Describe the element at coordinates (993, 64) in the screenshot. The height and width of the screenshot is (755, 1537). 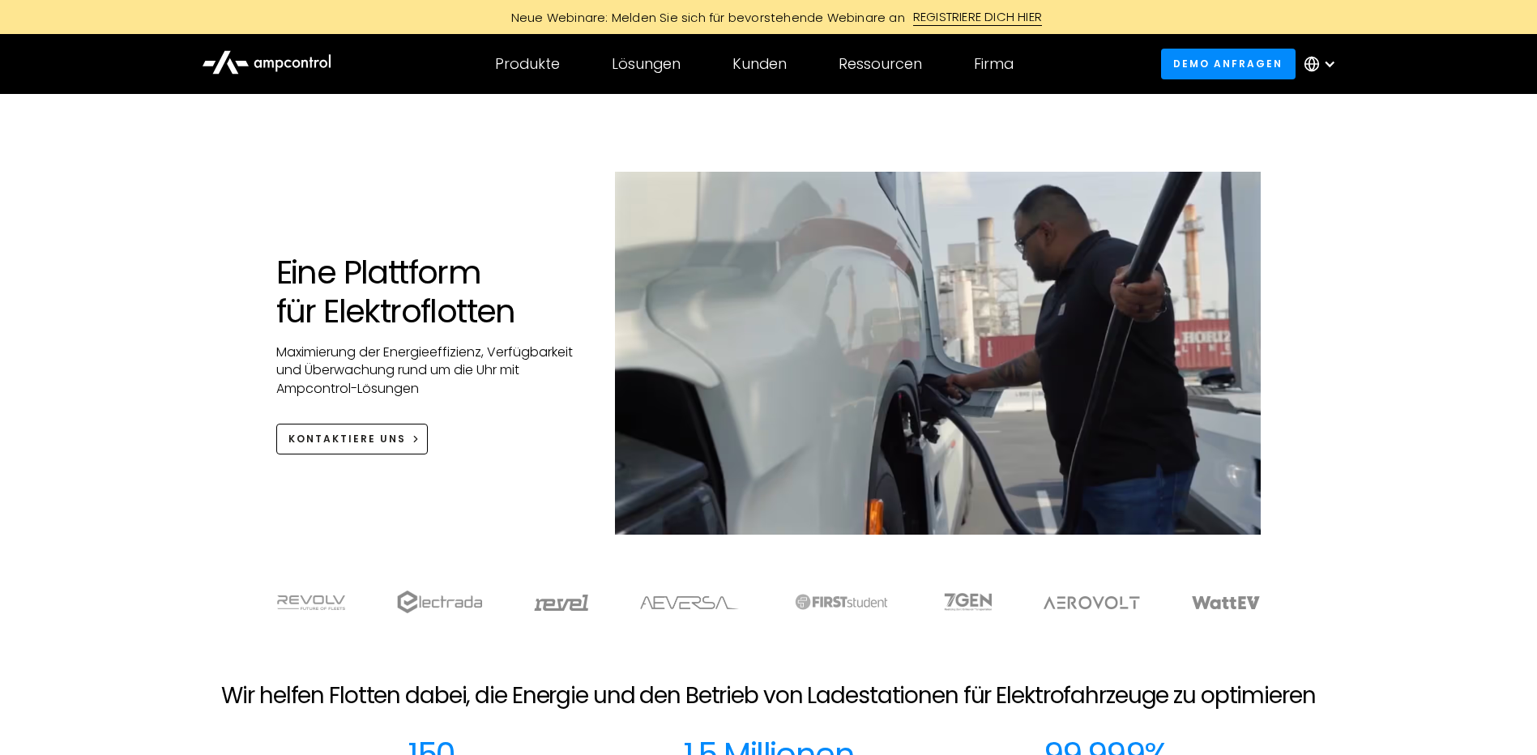
I see `div: Firma` at that location.